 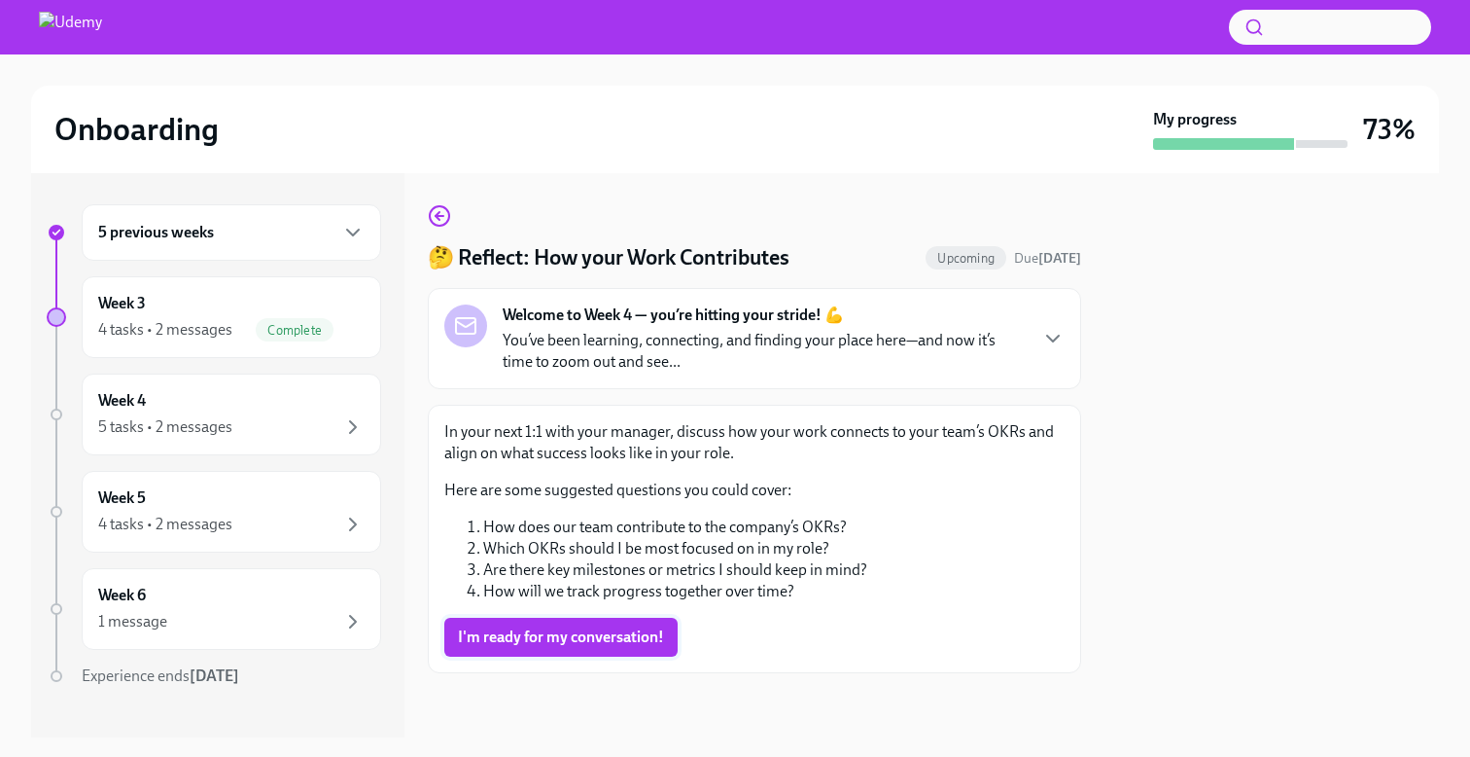 I want to click on span: Upcoming, so click(x=966, y=258).